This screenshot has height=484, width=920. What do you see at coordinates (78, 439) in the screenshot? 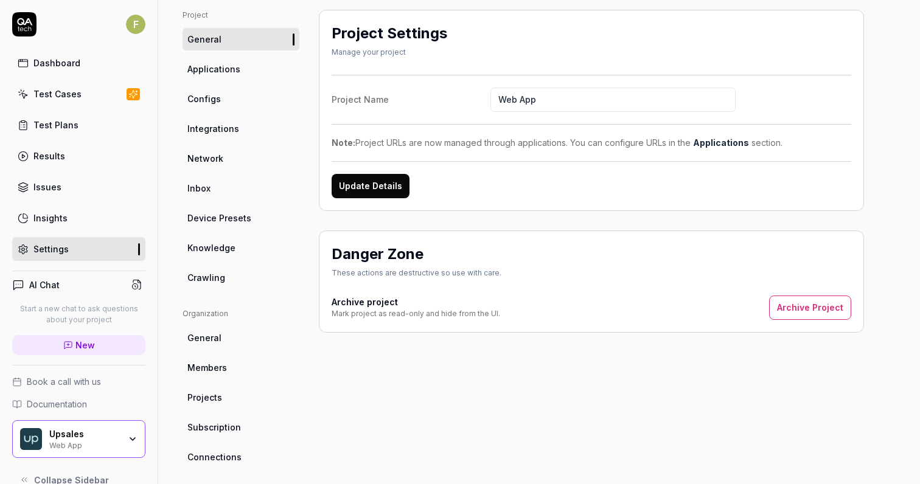
I see `button: Upsales LogoUpsalesWeb App` at bounding box center [78, 439].